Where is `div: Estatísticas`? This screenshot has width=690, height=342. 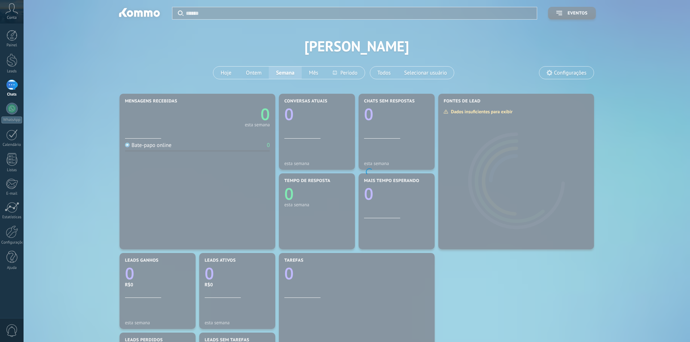
div: Estatísticas is located at coordinates (12, 217).